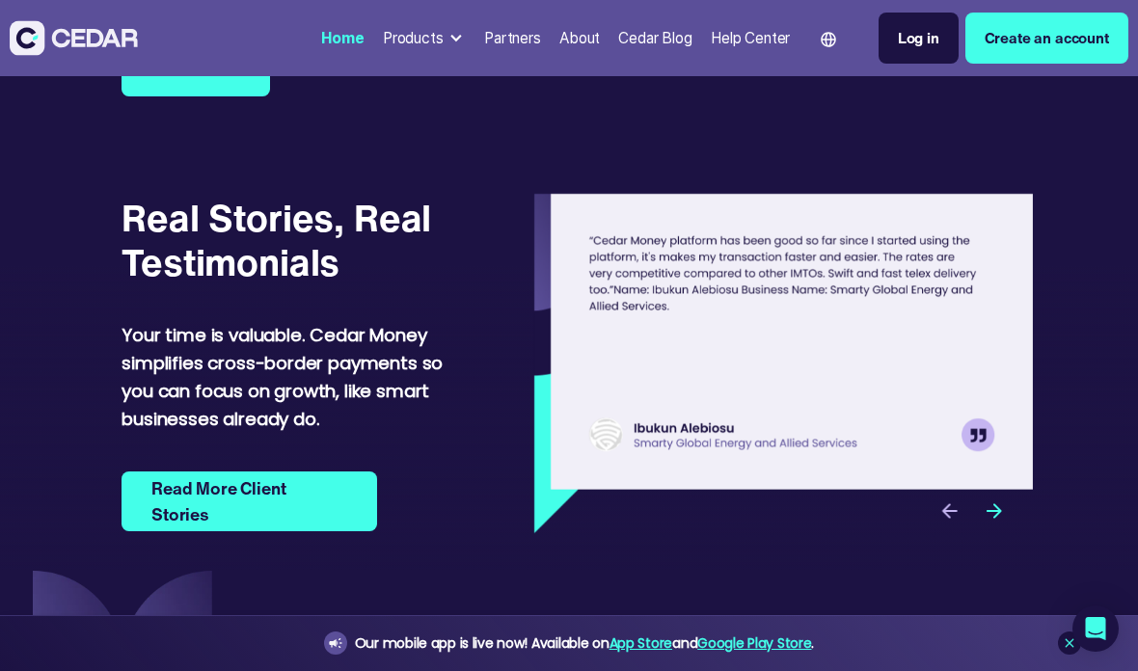  I want to click on strong: Your time is valuable. Cedar Money simplifies cross-border payments so you can focus on growth, l..., so click(282, 377).